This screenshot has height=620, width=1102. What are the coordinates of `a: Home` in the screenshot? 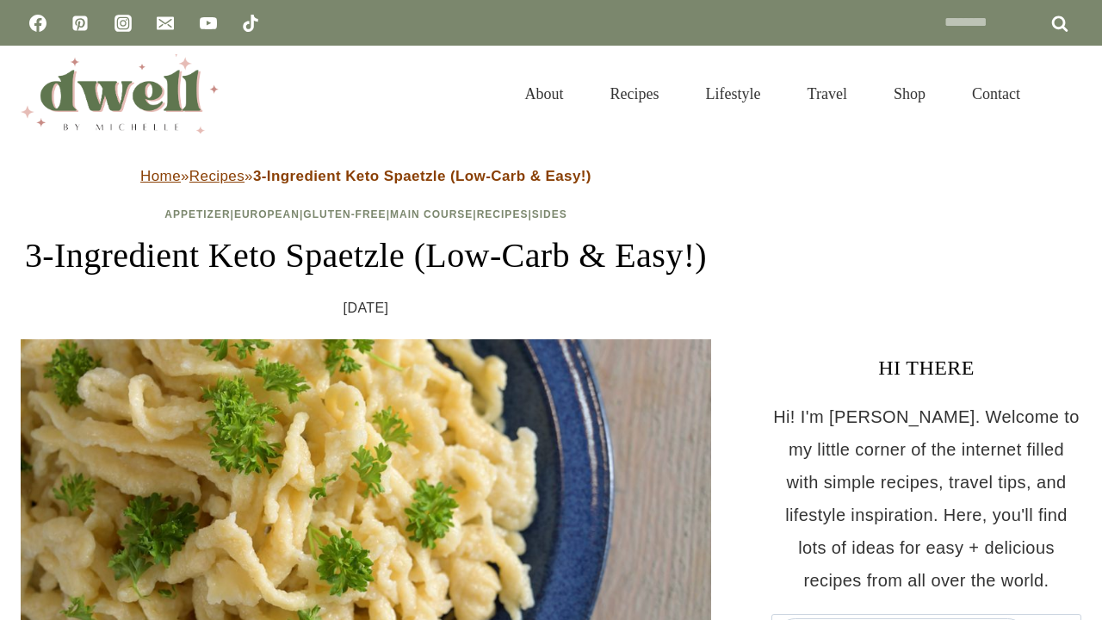 It's located at (160, 176).